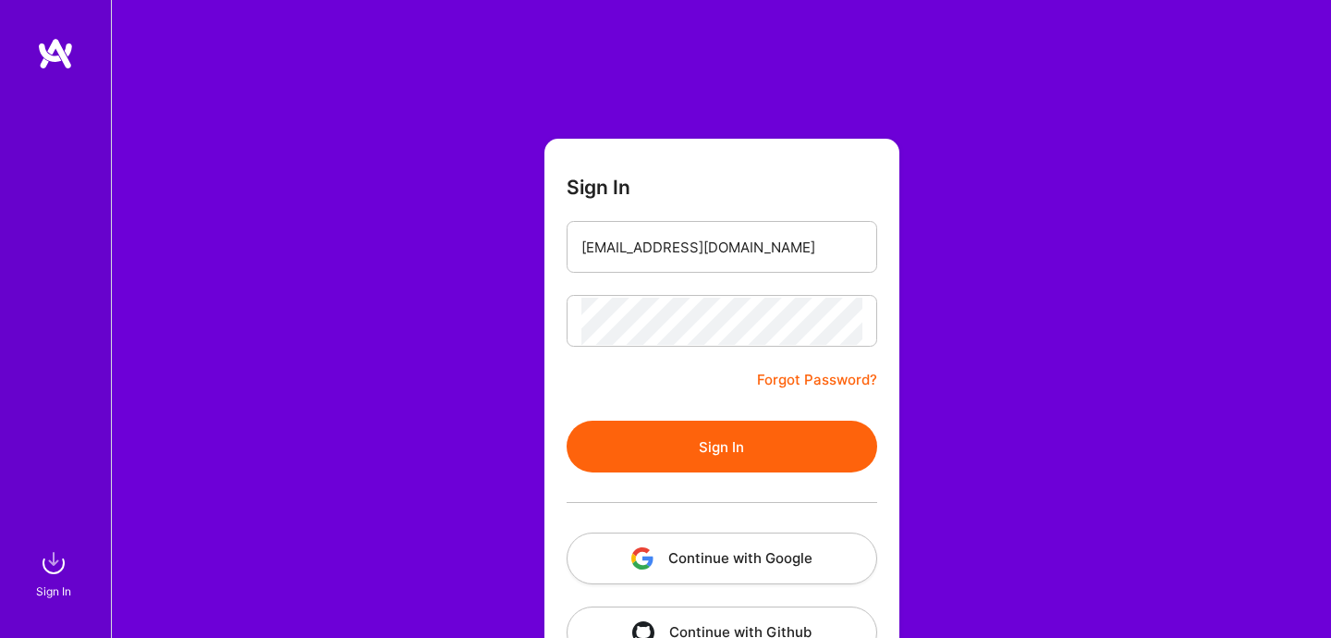 The width and height of the screenshot is (1331, 638). What do you see at coordinates (55, 572) in the screenshot?
I see `a: sign inSign In` at bounding box center [55, 572].